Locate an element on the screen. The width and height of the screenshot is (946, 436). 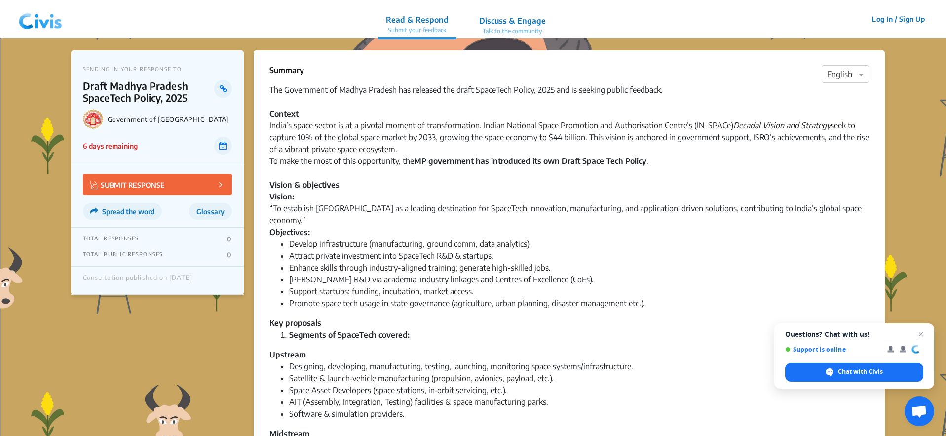
p: TOTAL PUBLIC RESPONSES is located at coordinates (123, 255).